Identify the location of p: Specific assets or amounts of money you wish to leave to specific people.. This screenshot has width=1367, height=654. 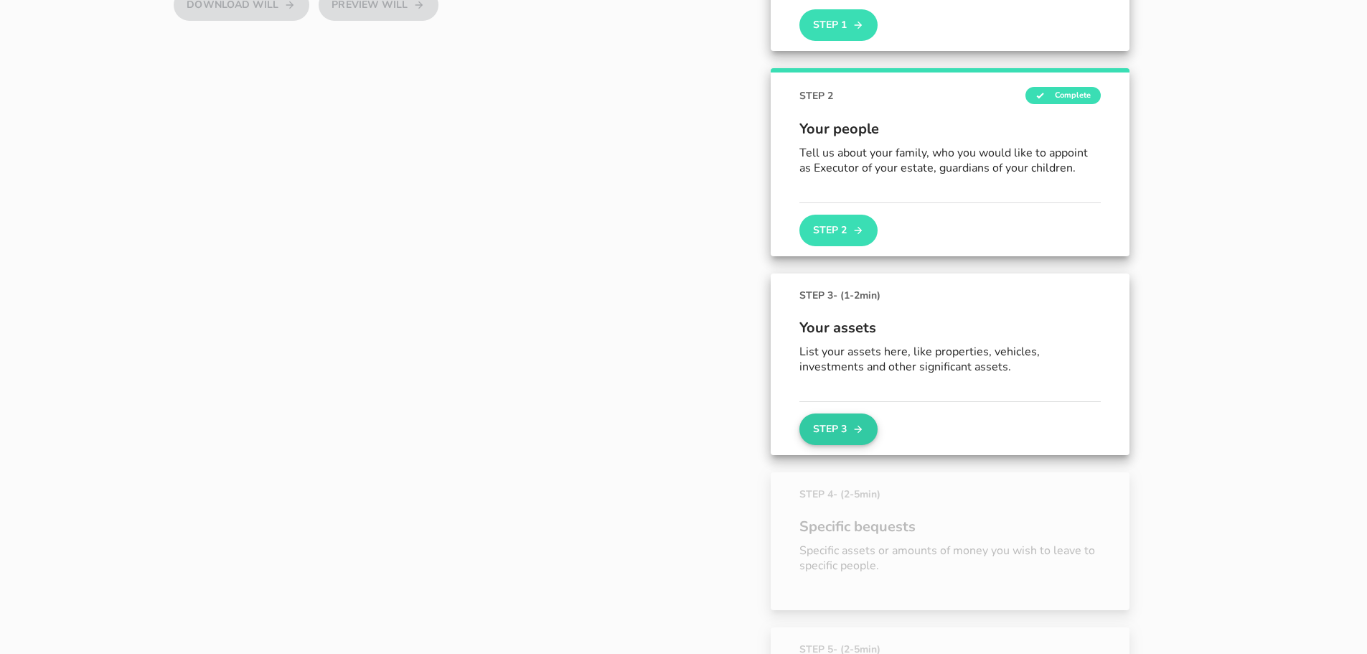
(950, 558).